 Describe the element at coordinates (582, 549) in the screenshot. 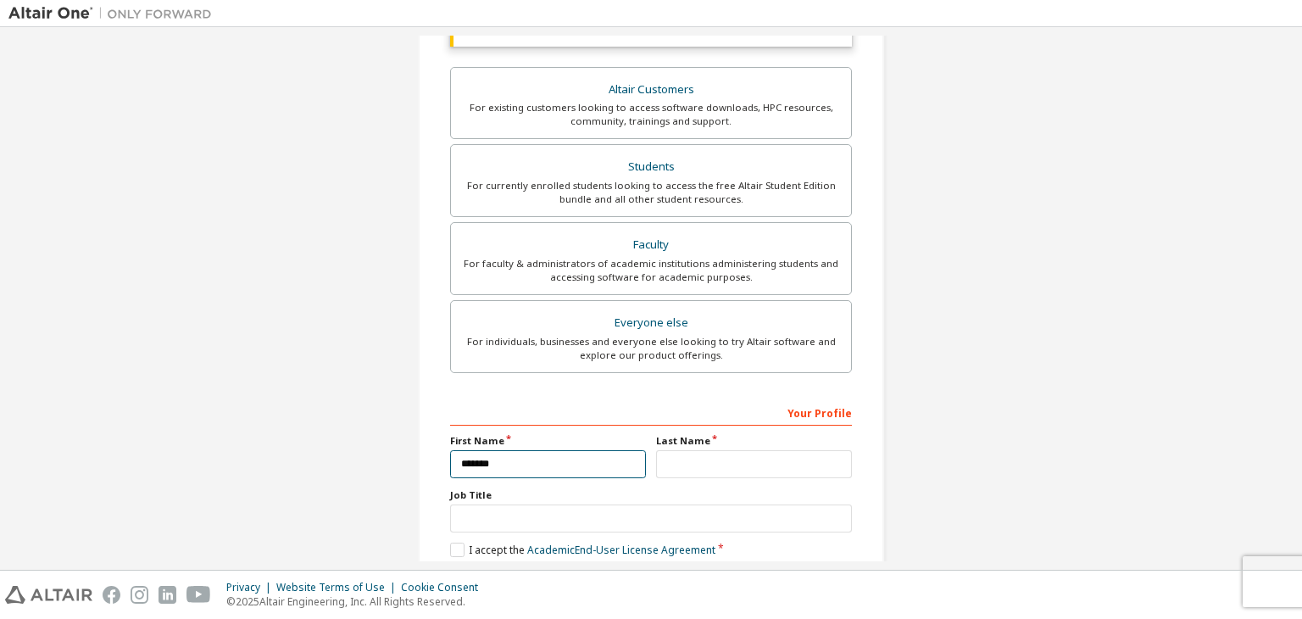

I see `label: I accept the` at that location.